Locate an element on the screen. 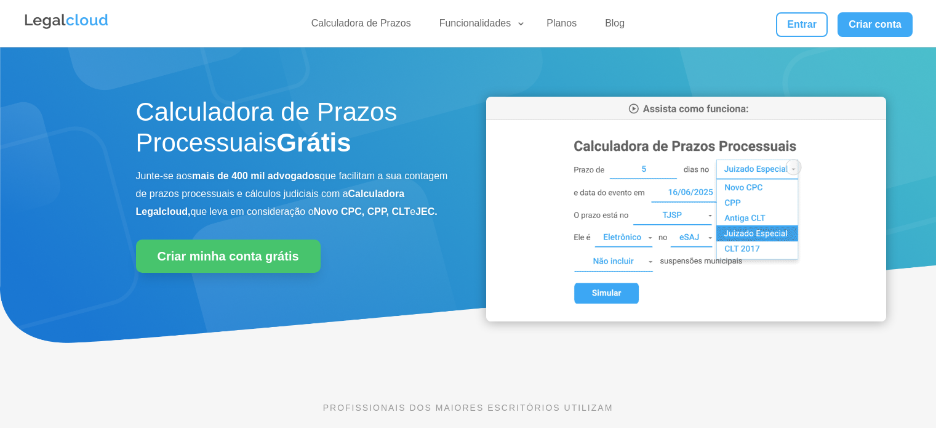  a: Logo da Legalcloud is located at coordinates (66, 27).